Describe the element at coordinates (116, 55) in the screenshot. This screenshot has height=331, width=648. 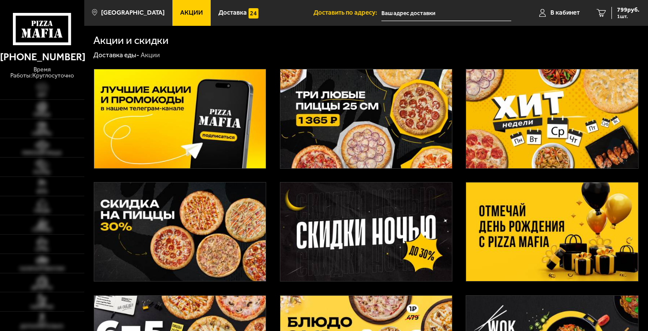
I see `a: Доставка еды-` at that location.